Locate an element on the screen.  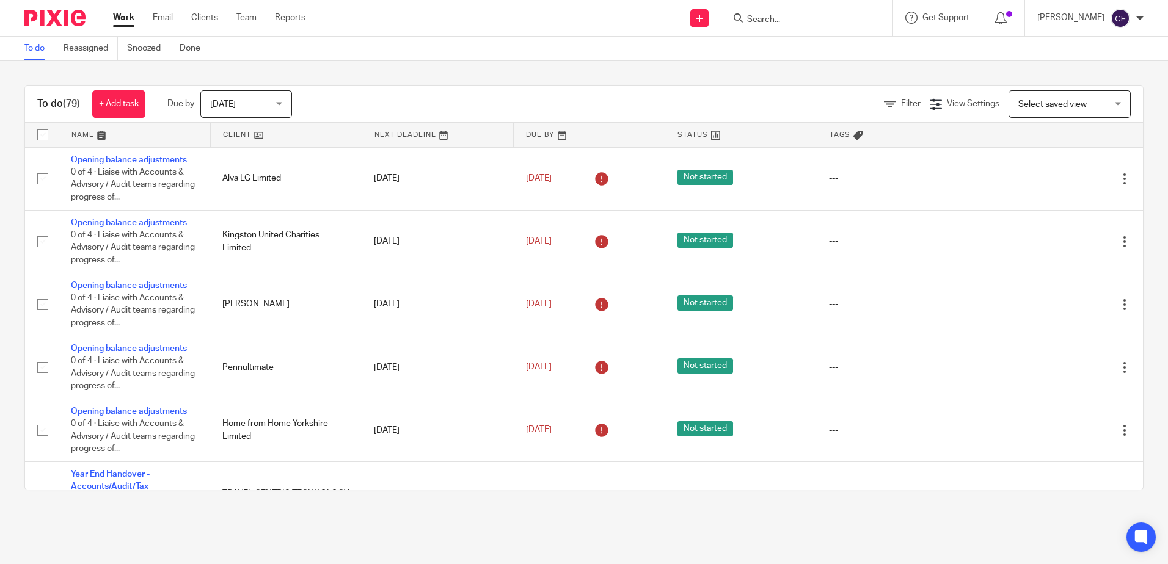
a: Reassigned is located at coordinates (90, 48).